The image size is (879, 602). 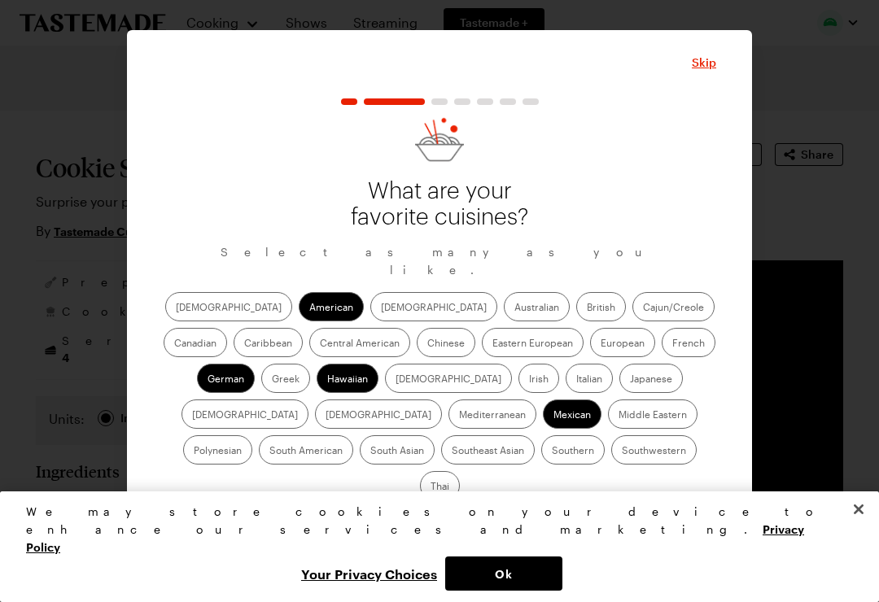 I want to click on label: Hawaiian, so click(x=348, y=379).